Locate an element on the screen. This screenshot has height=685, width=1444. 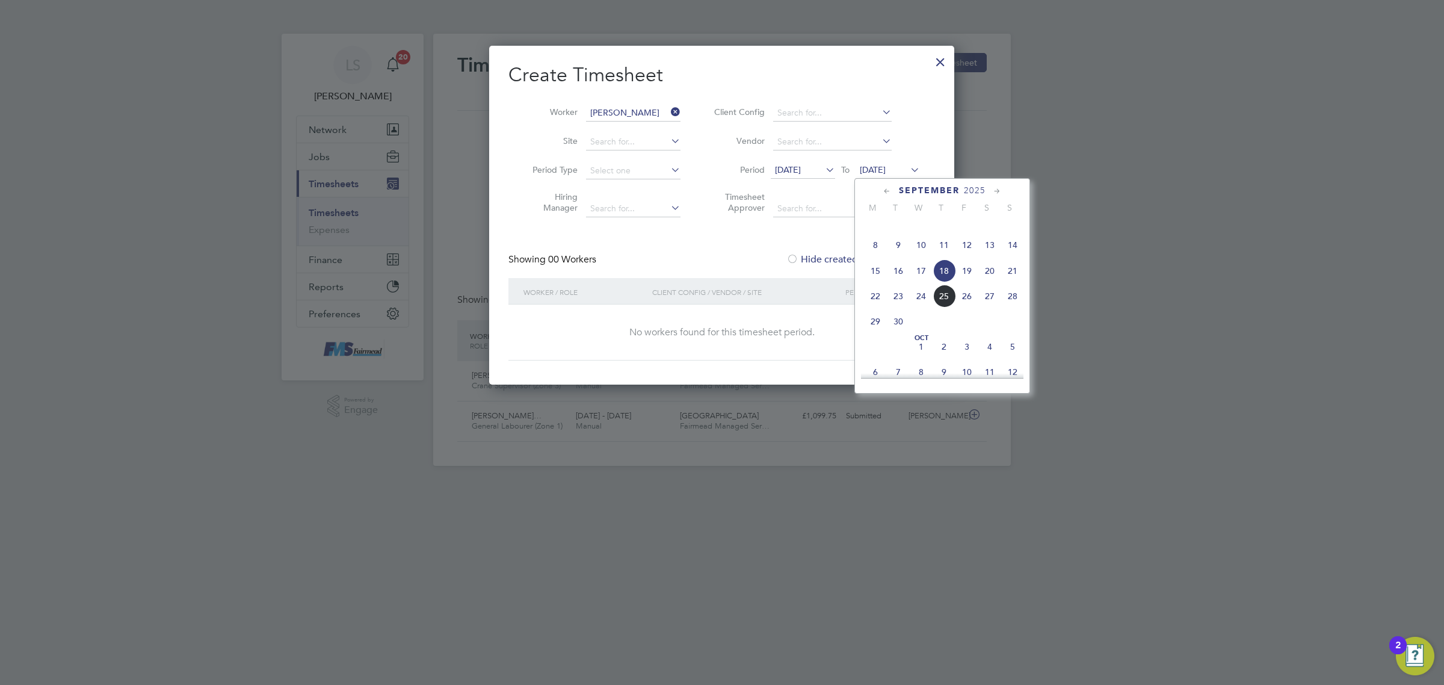
span: To is located at coordinates (846, 170).